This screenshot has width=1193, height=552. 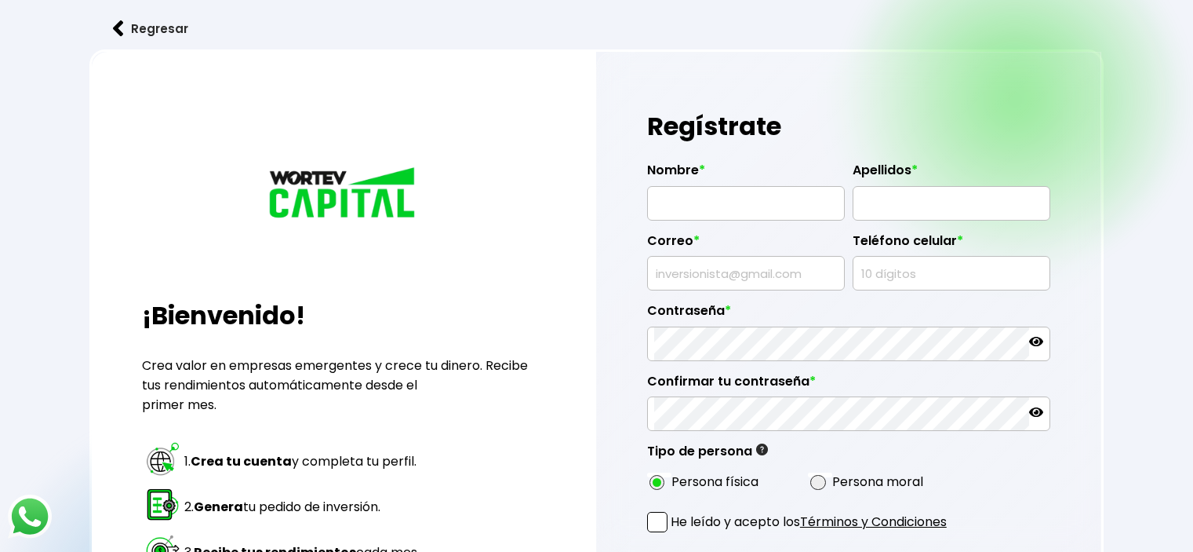 What do you see at coordinates (849, 385) in the screenshot?
I see `label: Confirmar tu contraseña` at bounding box center [849, 385].